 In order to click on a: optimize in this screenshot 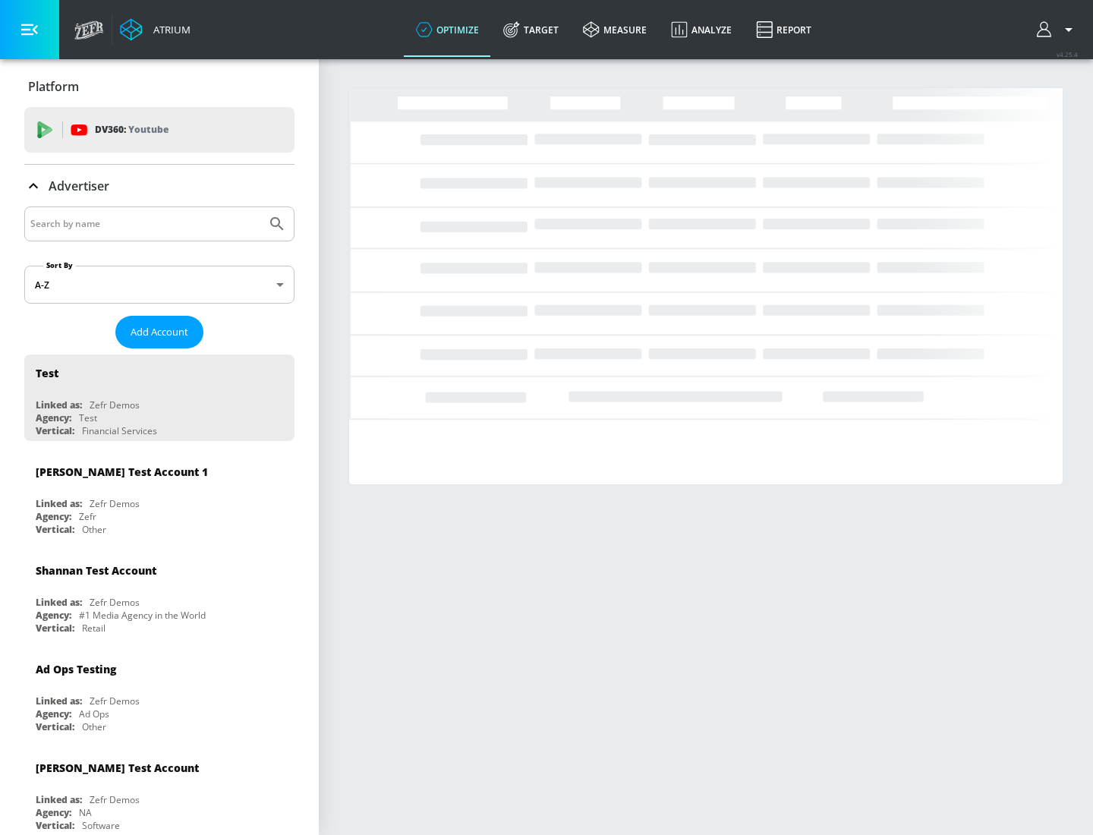, I will do `click(447, 30)`.